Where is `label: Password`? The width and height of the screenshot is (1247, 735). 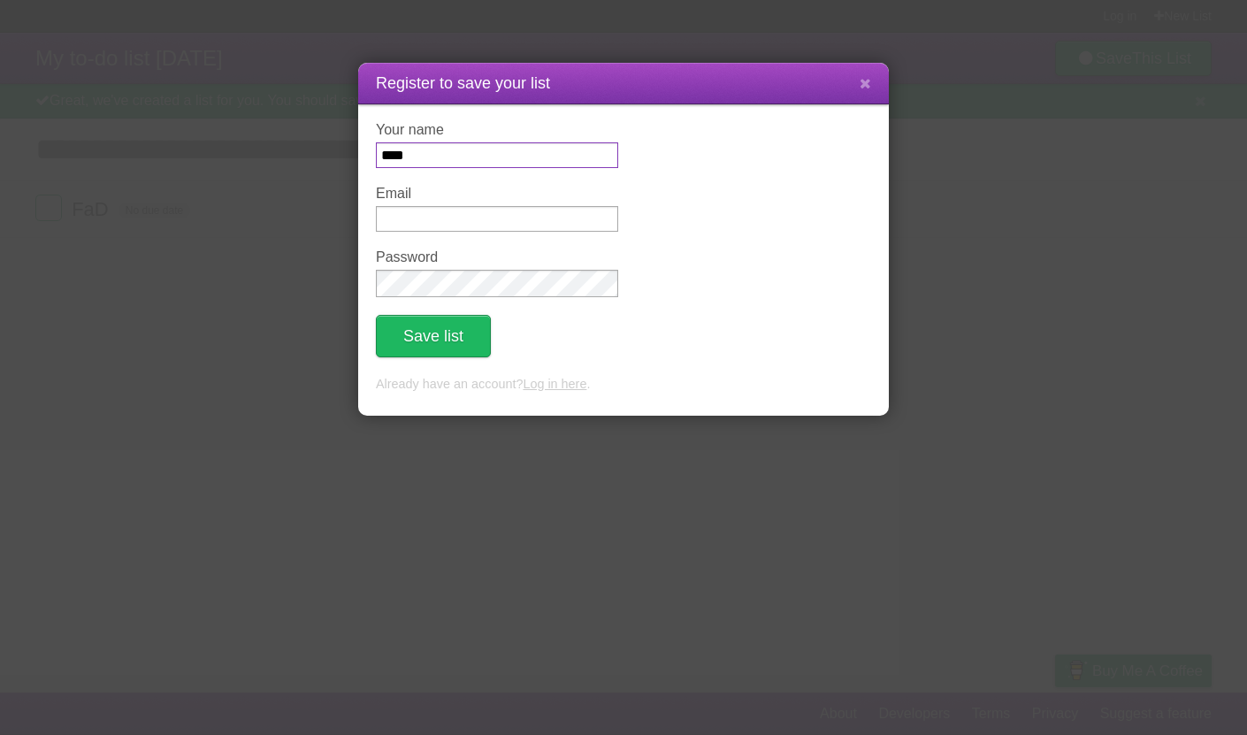
label: Password is located at coordinates (497, 257).